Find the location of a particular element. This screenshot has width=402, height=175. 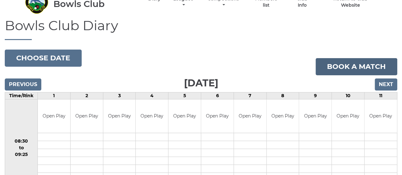

h1: Bowls Club Diary is located at coordinates (201, 29).